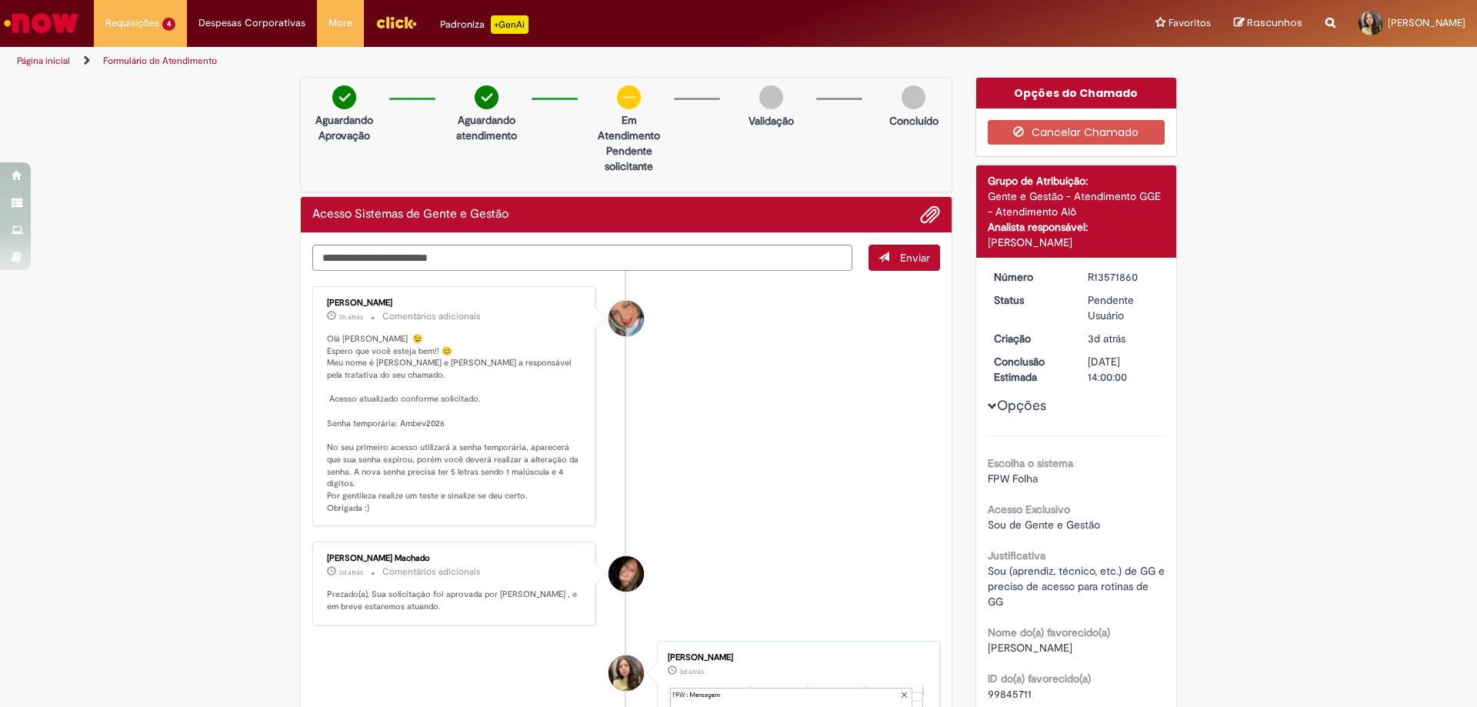 Image resolution: width=1477 pixels, height=707 pixels. What do you see at coordinates (351, 317) in the screenshot?
I see `time: 29/09/2025 10:10:59` at bounding box center [351, 317].